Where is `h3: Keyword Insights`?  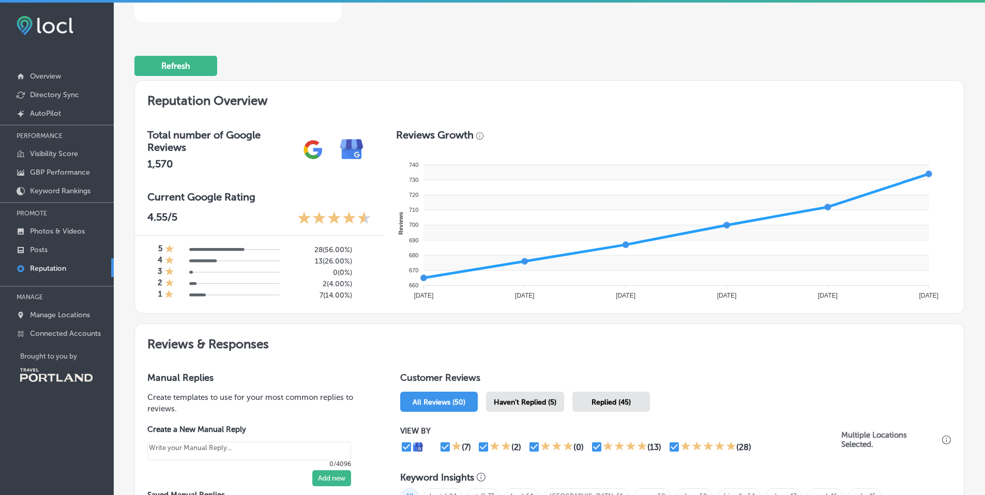
h3: Keyword Insights is located at coordinates (437, 478).